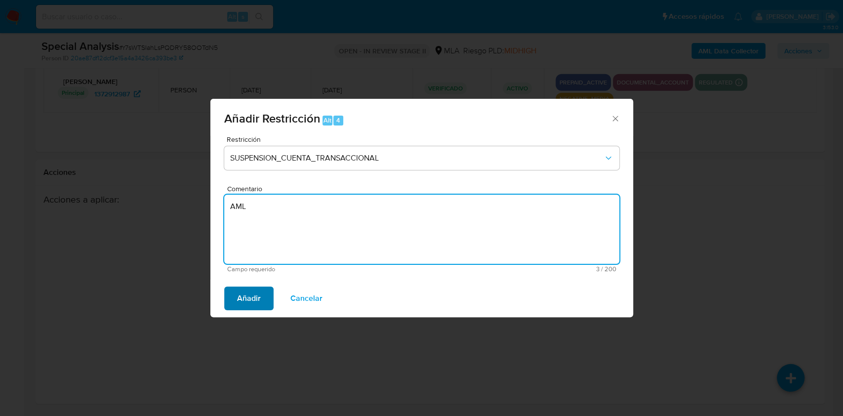 Image resolution: width=843 pixels, height=416 pixels. What do you see at coordinates (306, 298) in the screenshot?
I see `button: Cancelar` at bounding box center [306, 298].